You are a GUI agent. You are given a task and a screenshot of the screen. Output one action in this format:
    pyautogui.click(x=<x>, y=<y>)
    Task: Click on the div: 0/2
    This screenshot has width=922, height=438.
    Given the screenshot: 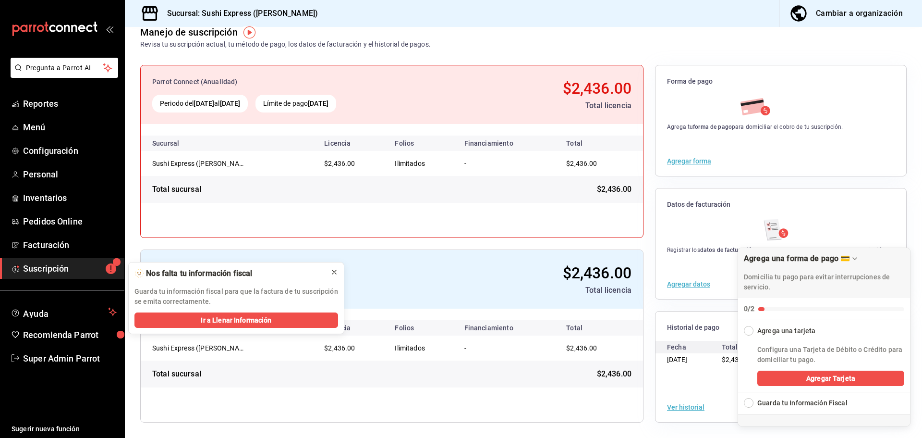 What is the action you would take?
    pyautogui.click(x=749, y=308)
    